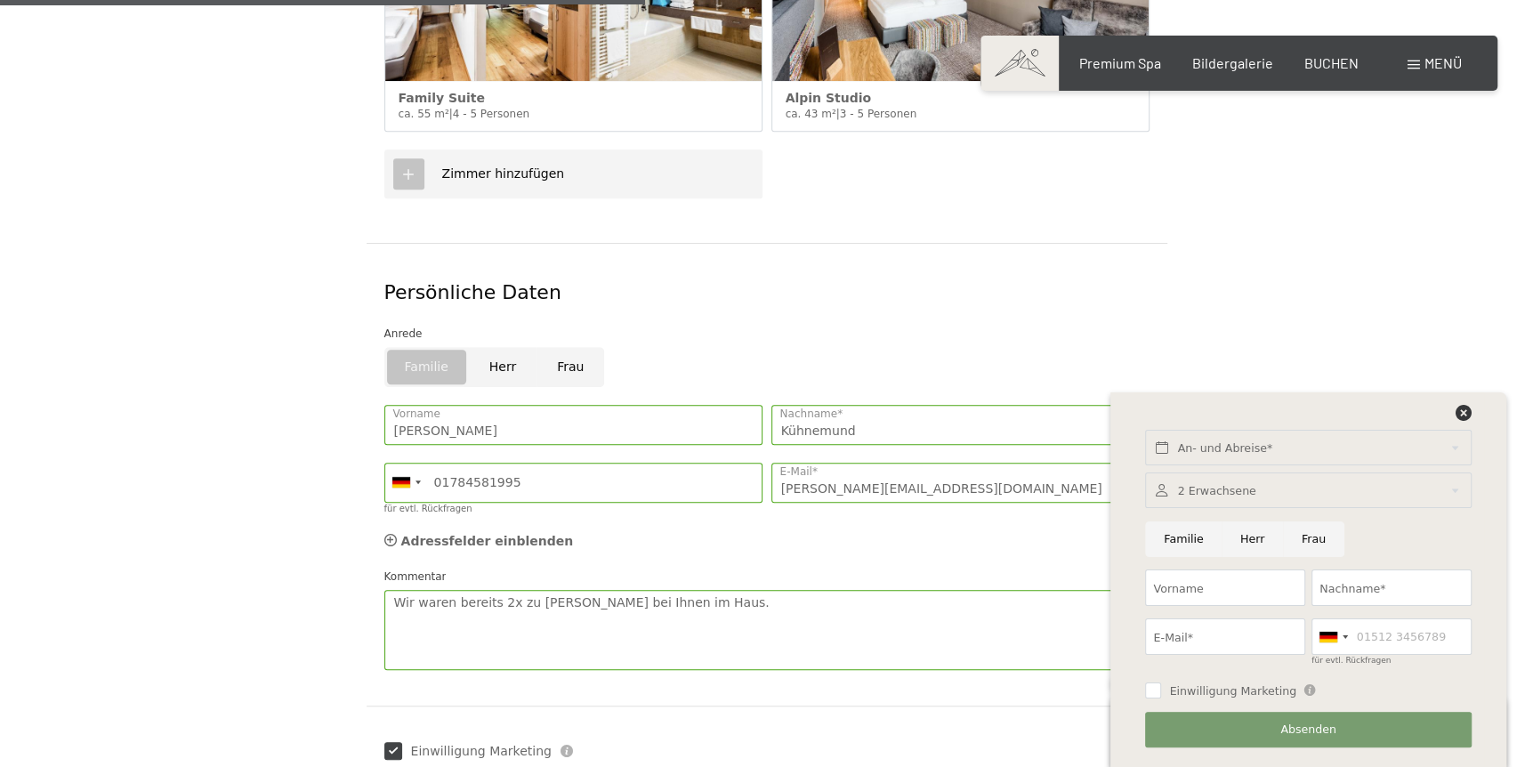 The height and width of the screenshot is (767, 1533). What do you see at coordinates (1119, 62) in the screenshot?
I see `span: Premium Spa` at bounding box center [1119, 62].